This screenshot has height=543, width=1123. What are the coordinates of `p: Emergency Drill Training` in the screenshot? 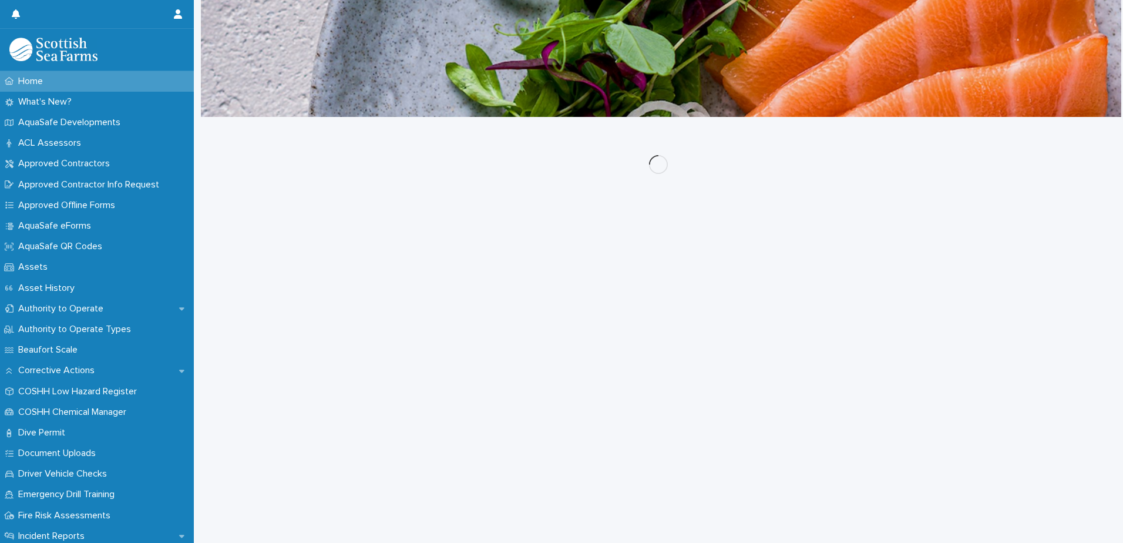 It's located at (69, 494).